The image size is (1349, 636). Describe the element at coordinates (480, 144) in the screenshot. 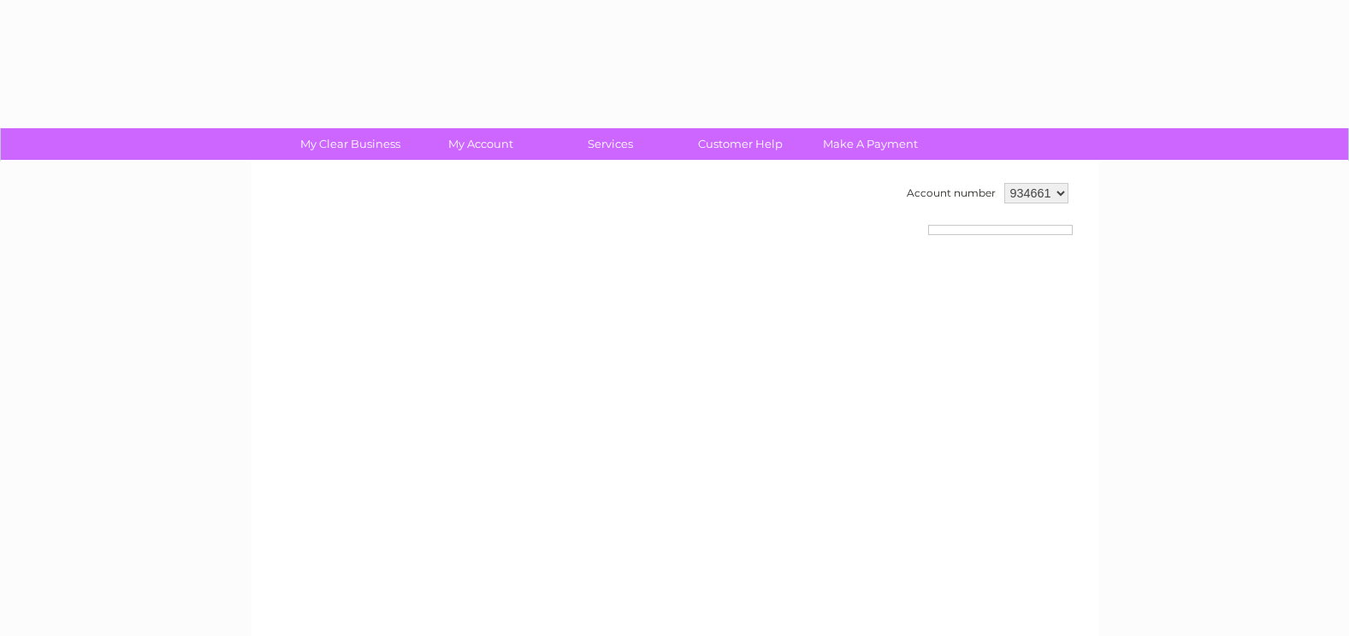

I see `a: My Account` at that location.